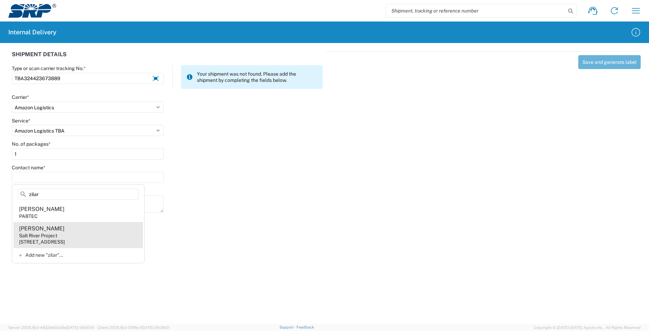 The image size is (649, 331). Describe the element at coordinates (51, 327) in the screenshot. I see `span: Server: 2025.19.0-49328d0a35e` at that location.